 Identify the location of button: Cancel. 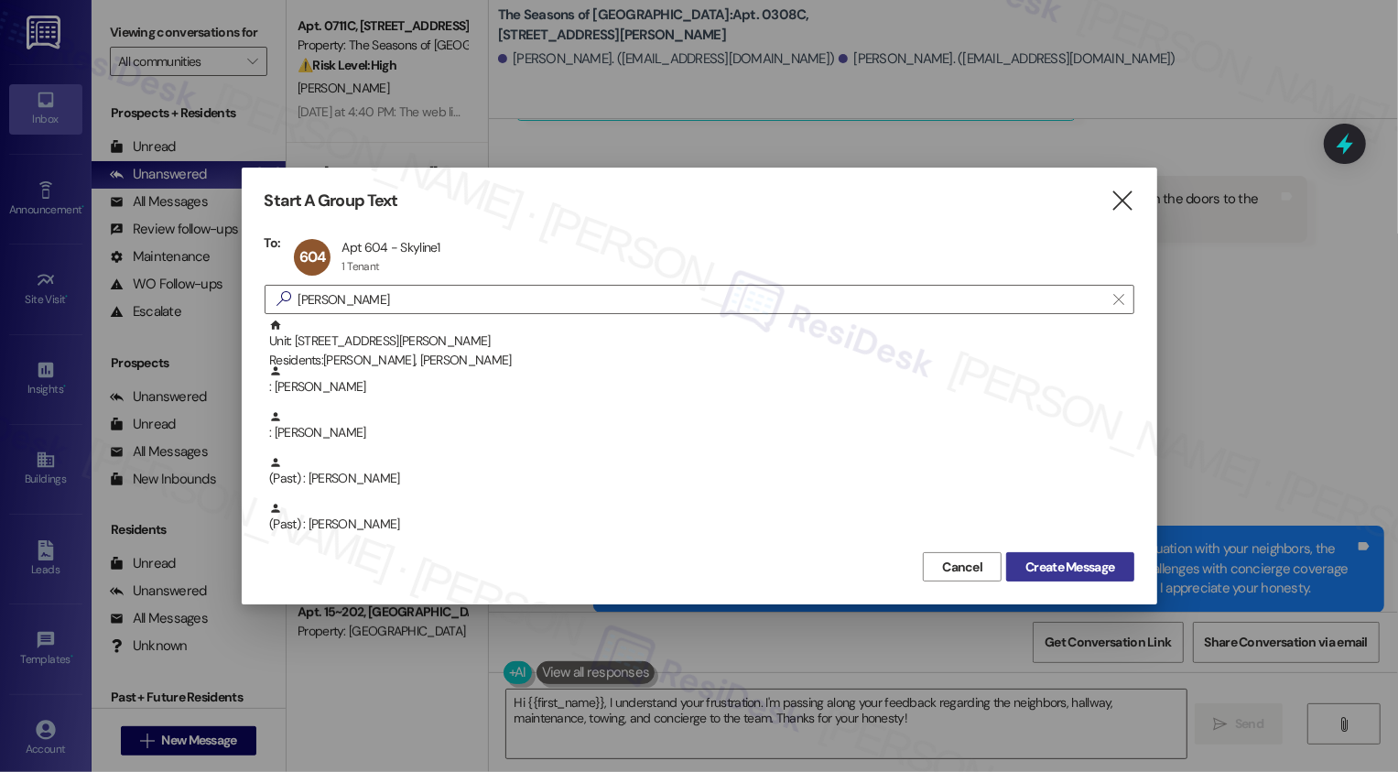
(963, 567).